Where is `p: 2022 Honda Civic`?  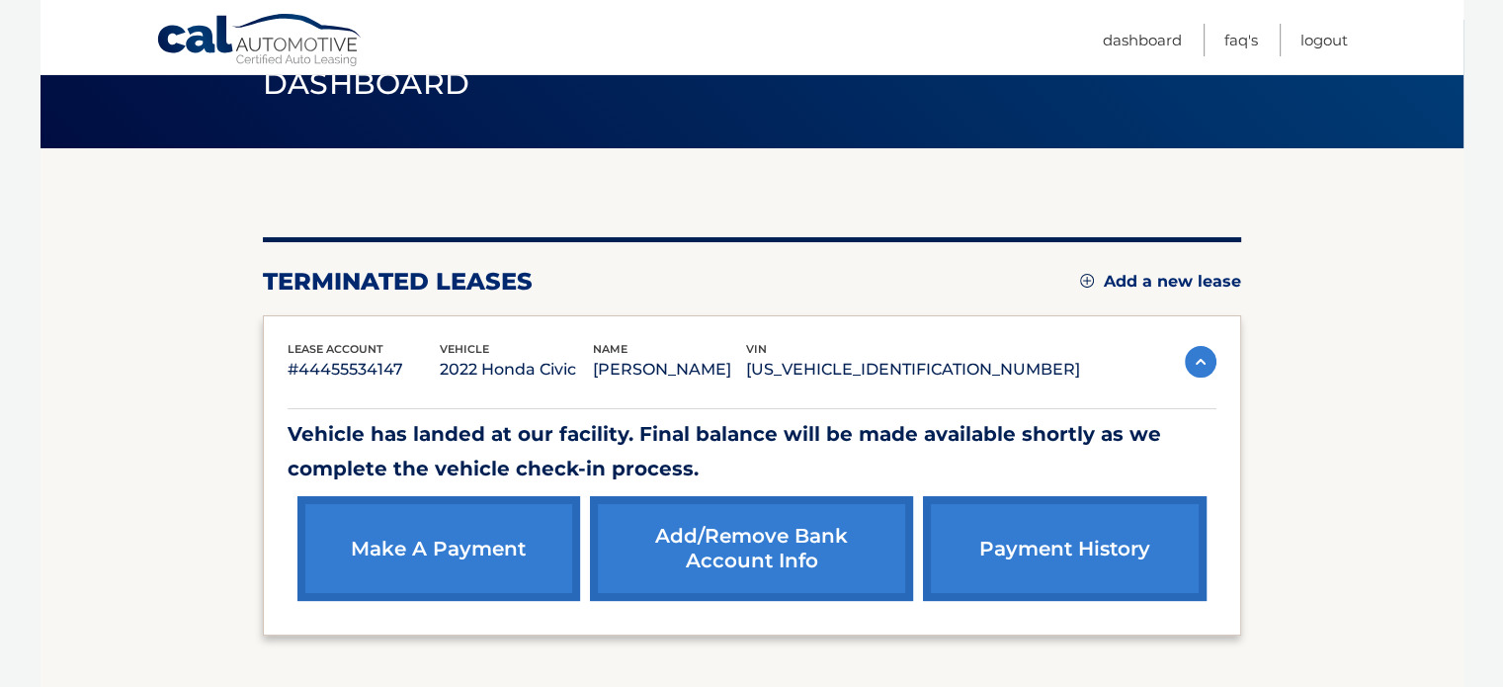 p: 2022 Honda Civic is located at coordinates (516, 370).